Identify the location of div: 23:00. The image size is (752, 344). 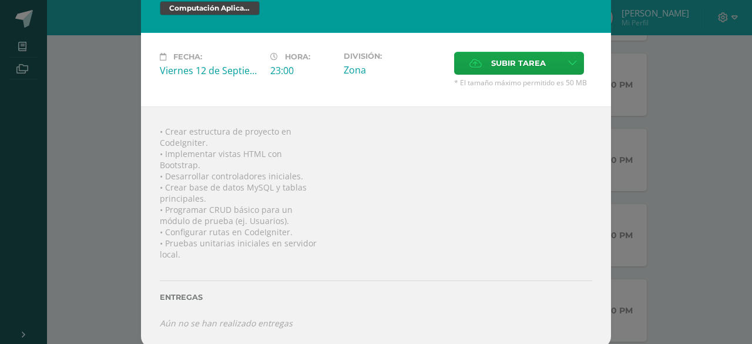
(302, 70).